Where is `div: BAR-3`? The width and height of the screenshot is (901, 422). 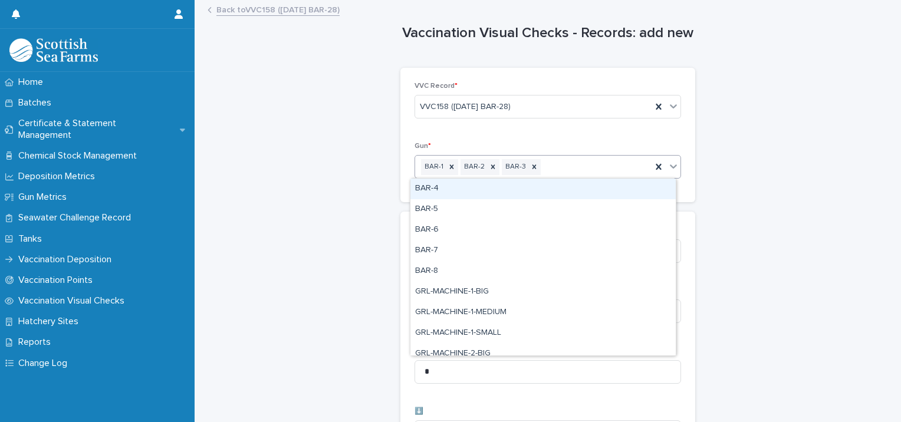 div: BAR-3 is located at coordinates (515, 167).